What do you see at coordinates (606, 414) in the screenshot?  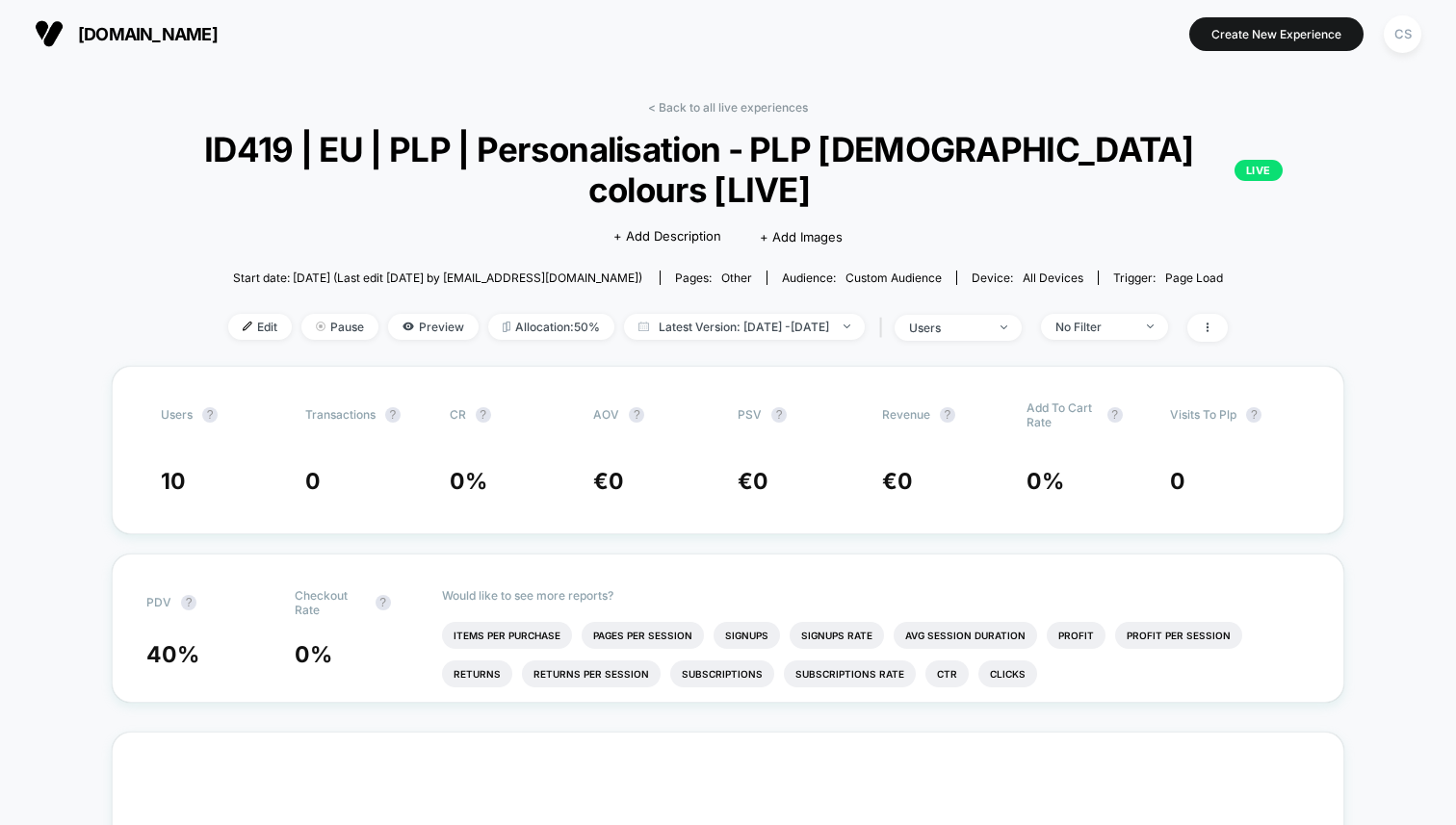 I see `span: AOV` at bounding box center [606, 414].